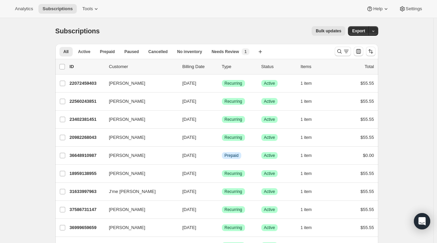 Image resolution: width=437 pixels, height=243 pixels. Describe the element at coordinates (359, 31) in the screenshot. I see `span: Export` at that location.